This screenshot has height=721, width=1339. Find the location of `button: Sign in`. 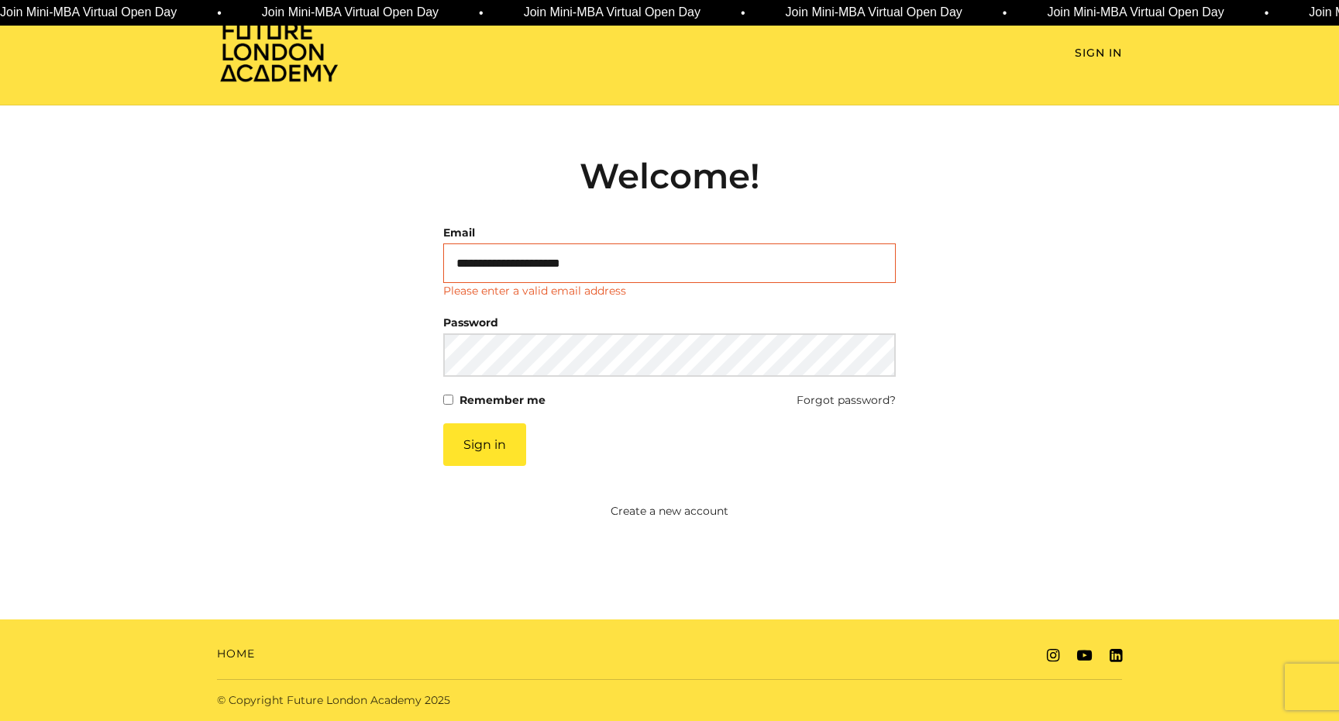

button: Sign in is located at coordinates (484, 444).